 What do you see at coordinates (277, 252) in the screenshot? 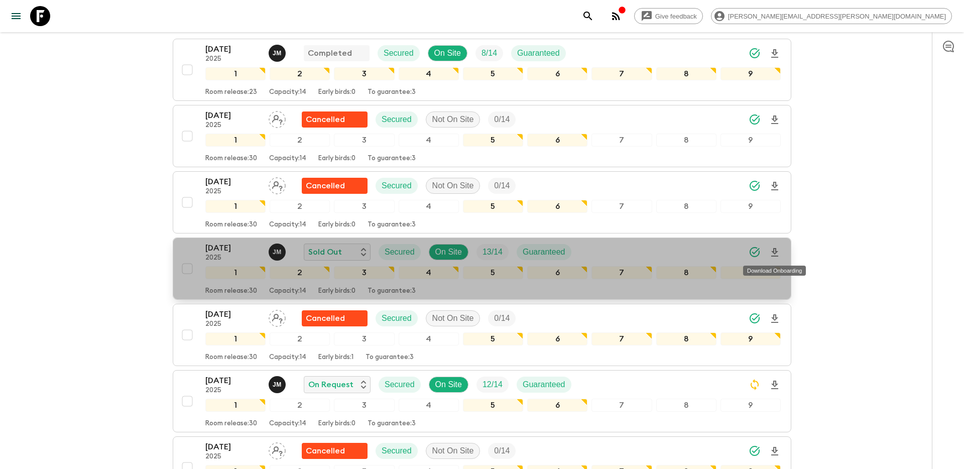
I see `p: J M` at bounding box center [277, 252].